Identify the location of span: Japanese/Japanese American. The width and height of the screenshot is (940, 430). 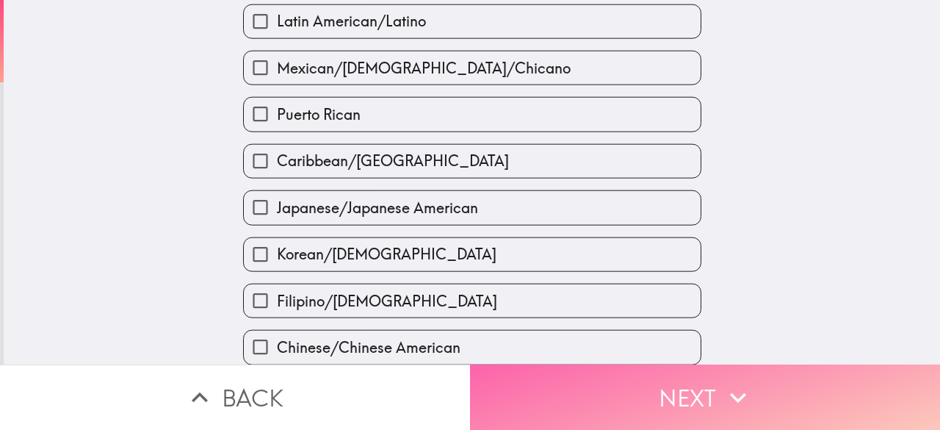
(378, 208).